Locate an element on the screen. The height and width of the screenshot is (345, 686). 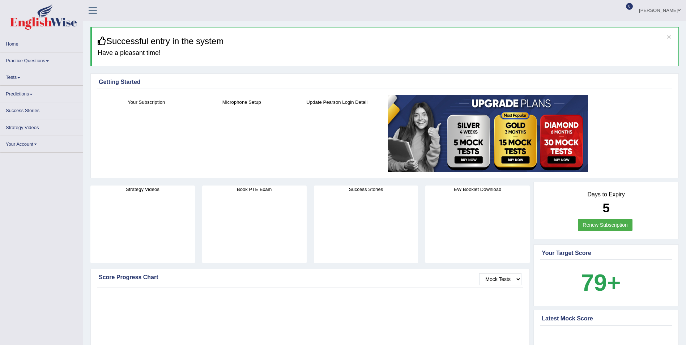
a: Renew Subscription is located at coordinates (605, 225).